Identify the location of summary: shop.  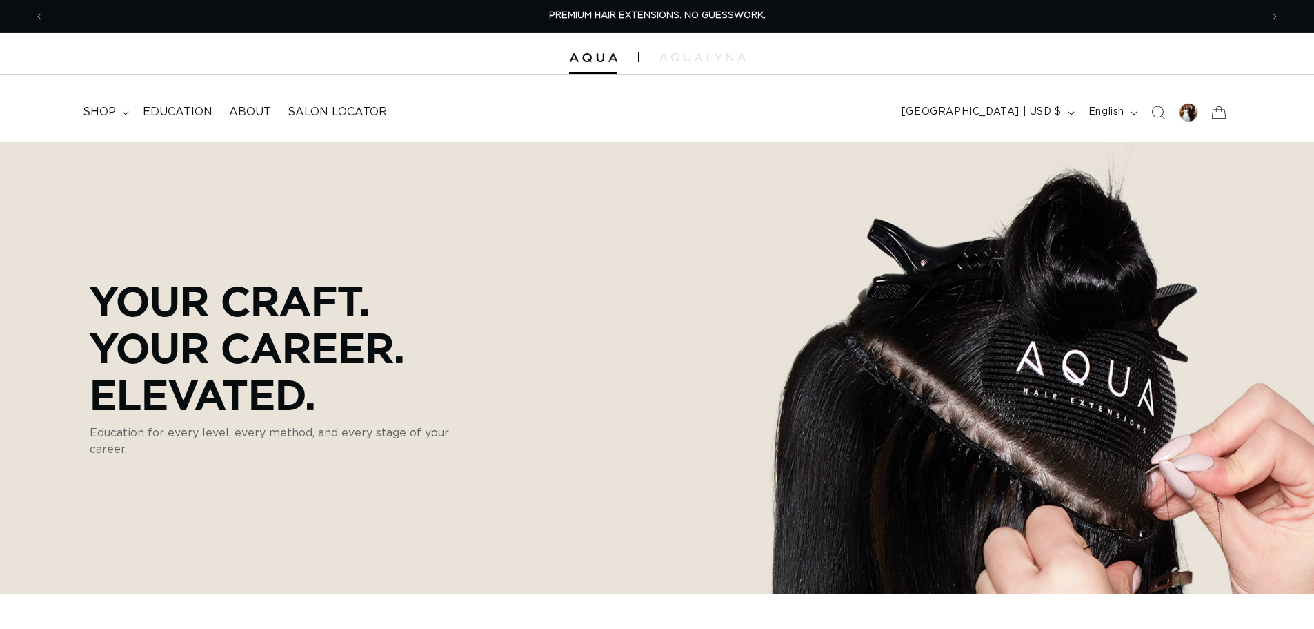
(104, 112).